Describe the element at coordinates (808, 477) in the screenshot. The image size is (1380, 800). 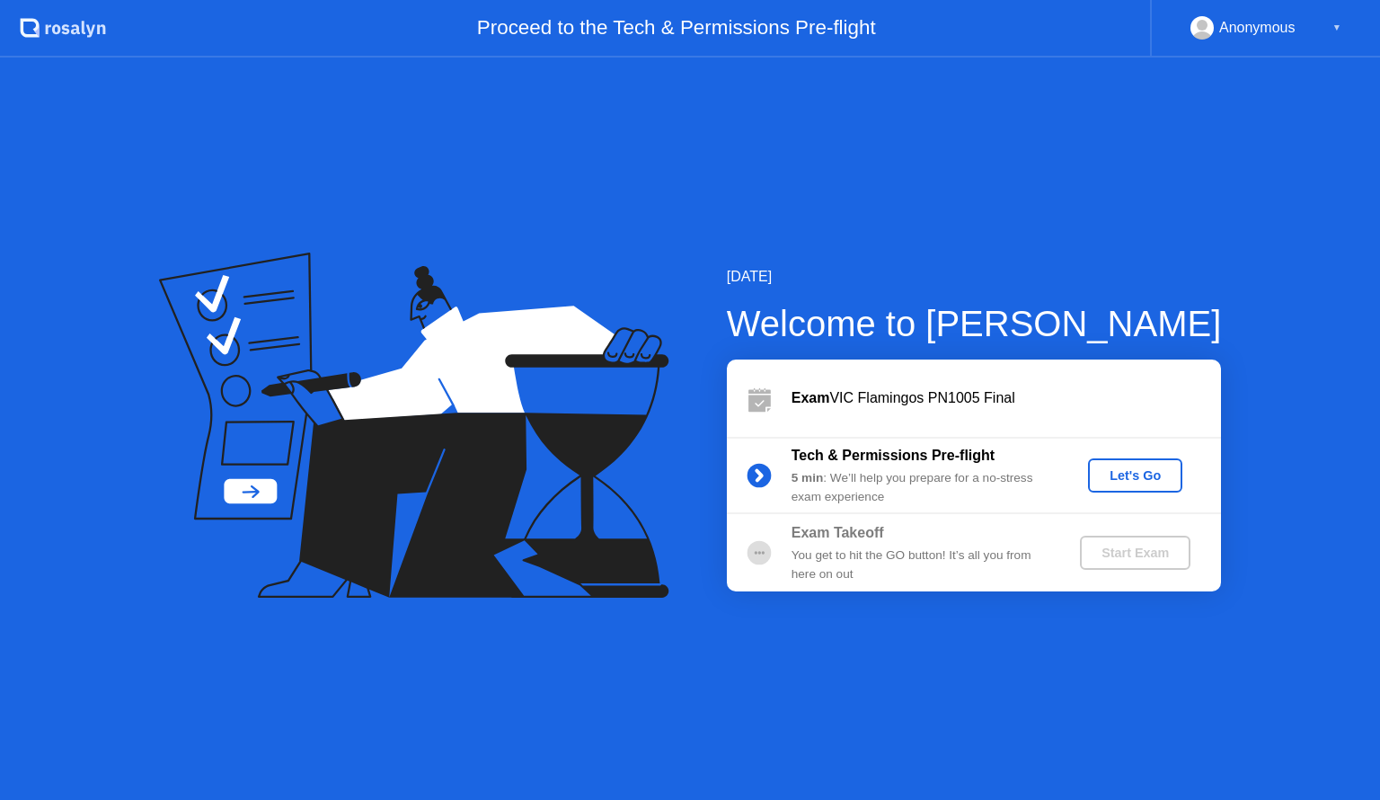
I see `b: 5 min` at that location.